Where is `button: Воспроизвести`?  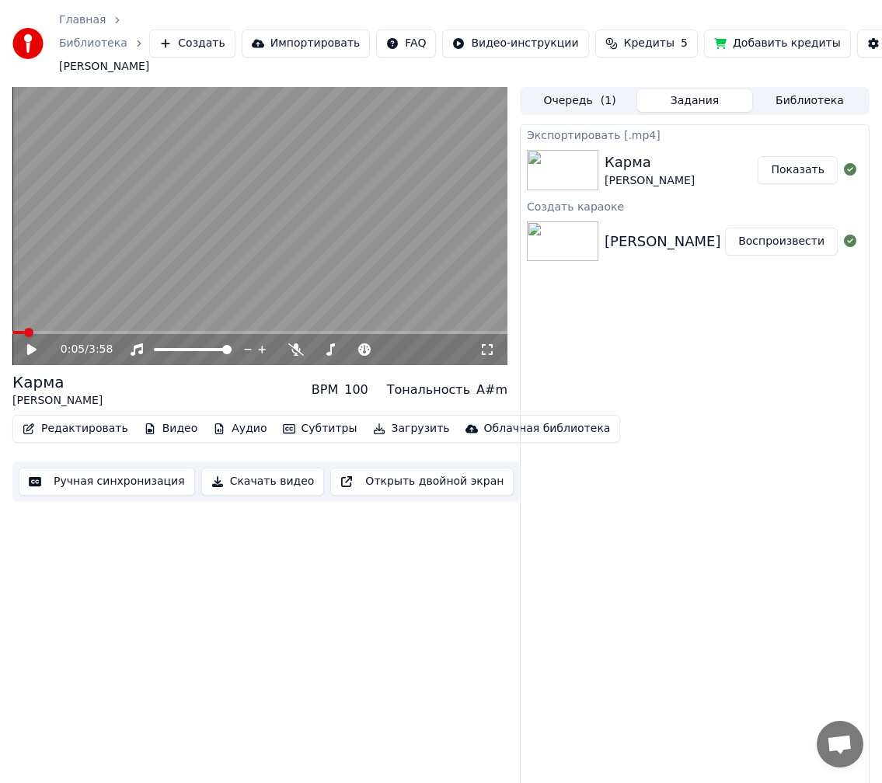
button: Воспроизвести is located at coordinates (781, 242).